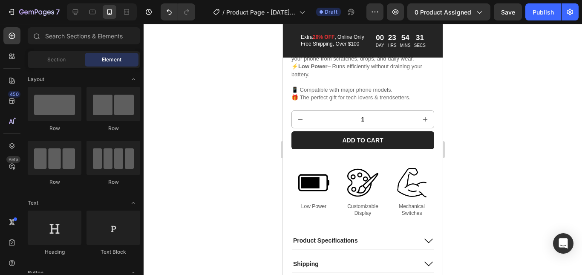  I want to click on p: Mechanical Switches, so click(129, 186).